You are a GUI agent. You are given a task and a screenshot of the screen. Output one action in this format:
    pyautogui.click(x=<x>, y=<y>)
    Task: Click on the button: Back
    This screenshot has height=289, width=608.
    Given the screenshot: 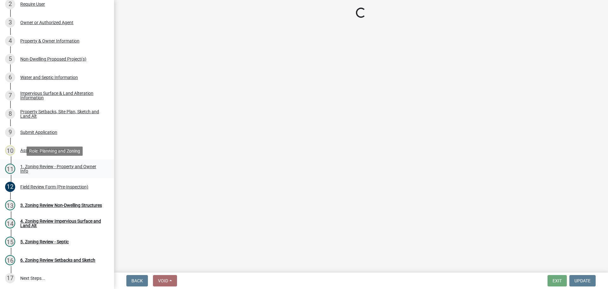 What is the action you would take?
    pyautogui.click(x=137, y=280)
    